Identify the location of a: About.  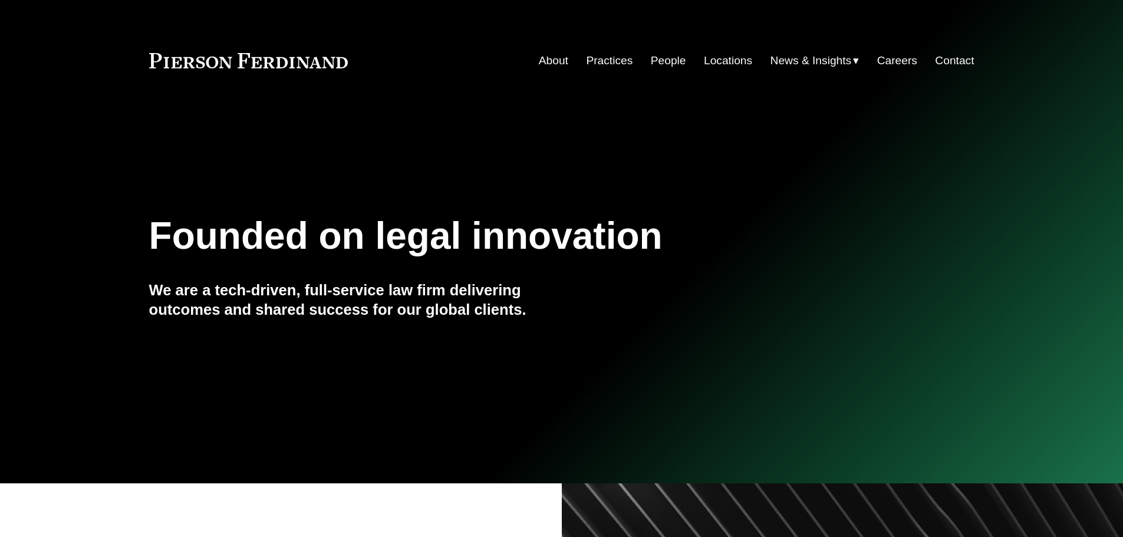
(553, 61).